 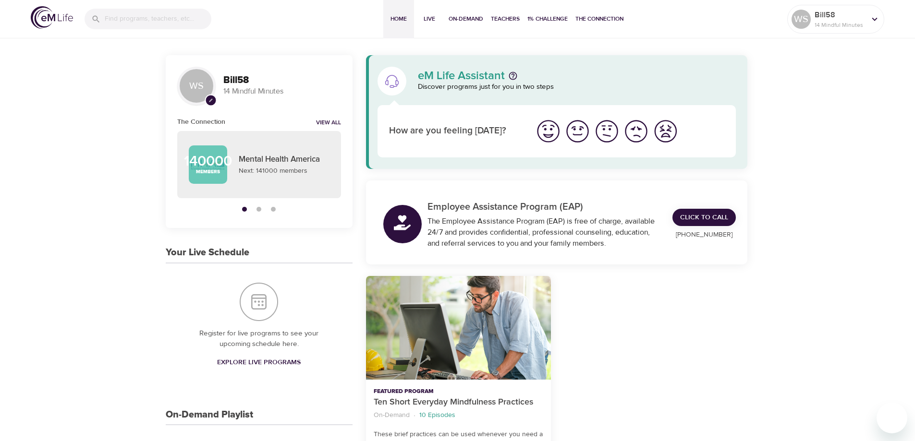 What do you see at coordinates (391, 415) in the screenshot?
I see `p: On-Demand` at bounding box center [391, 415].